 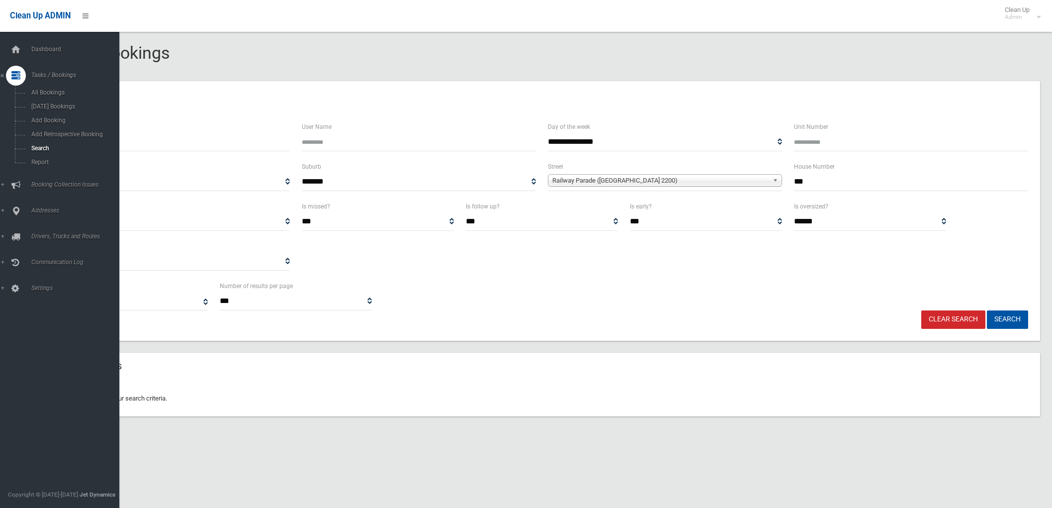 What do you see at coordinates (78, 236) in the screenshot?
I see `span: Drivers, Trucks and Routes` at bounding box center [78, 236].